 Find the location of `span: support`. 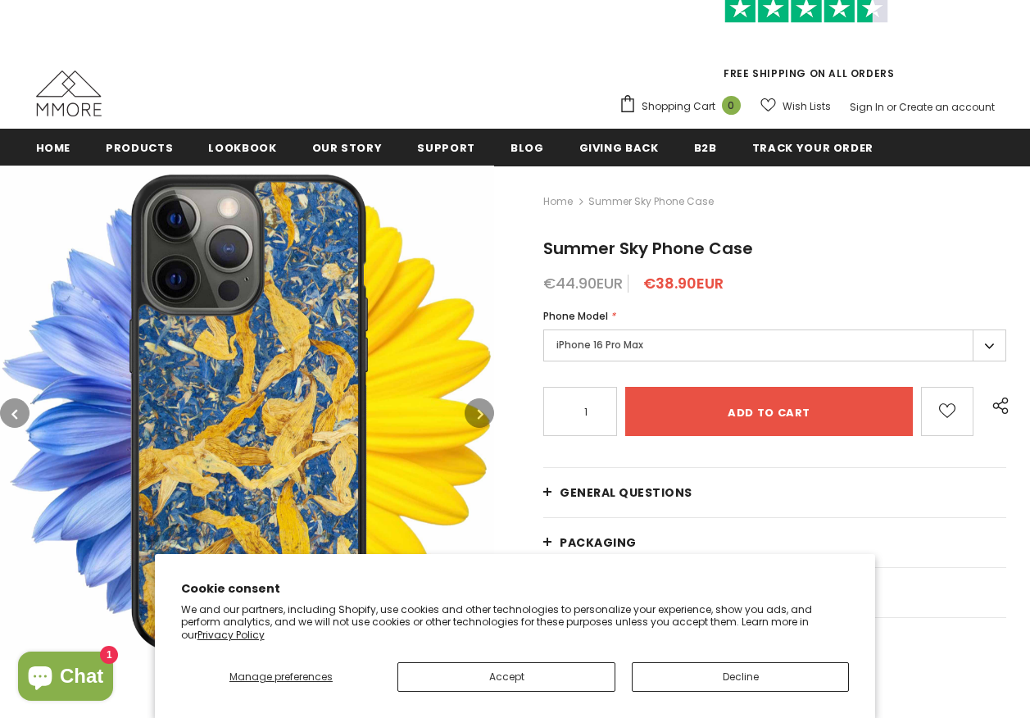

span: support is located at coordinates (446, 147).